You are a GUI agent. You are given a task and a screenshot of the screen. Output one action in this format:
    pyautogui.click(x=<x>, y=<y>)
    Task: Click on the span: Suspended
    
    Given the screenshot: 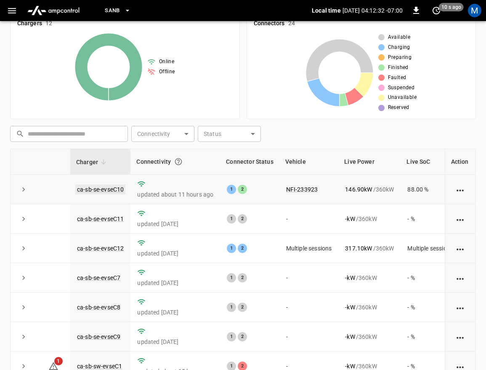 What is the action you would take?
    pyautogui.click(x=402, y=88)
    